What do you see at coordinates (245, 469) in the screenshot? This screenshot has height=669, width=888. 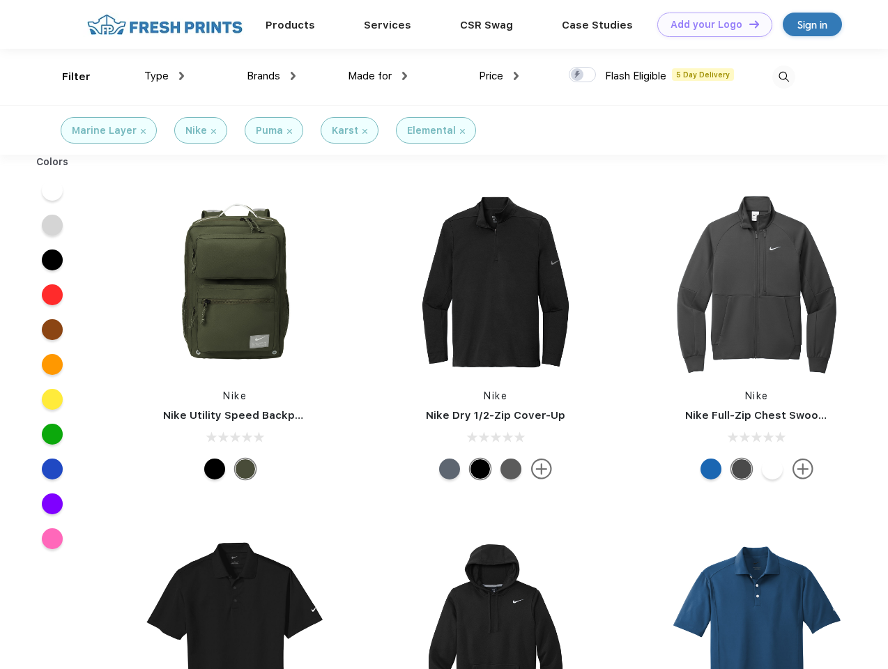 I see `div: Cargo Khaki` at bounding box center [245, 469].